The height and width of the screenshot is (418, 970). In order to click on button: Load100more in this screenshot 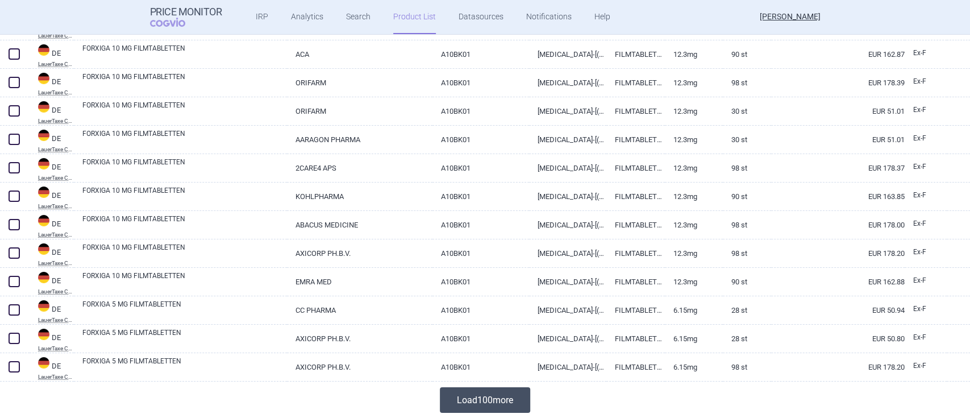, I will do `click(485, 400)`.